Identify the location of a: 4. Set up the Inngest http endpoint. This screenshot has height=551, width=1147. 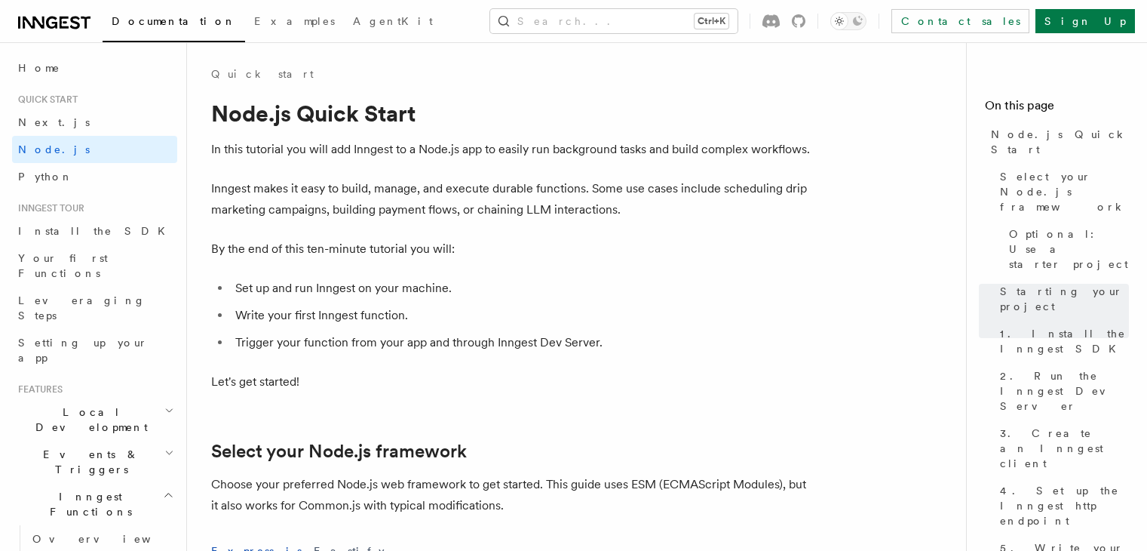
(1061, 505).